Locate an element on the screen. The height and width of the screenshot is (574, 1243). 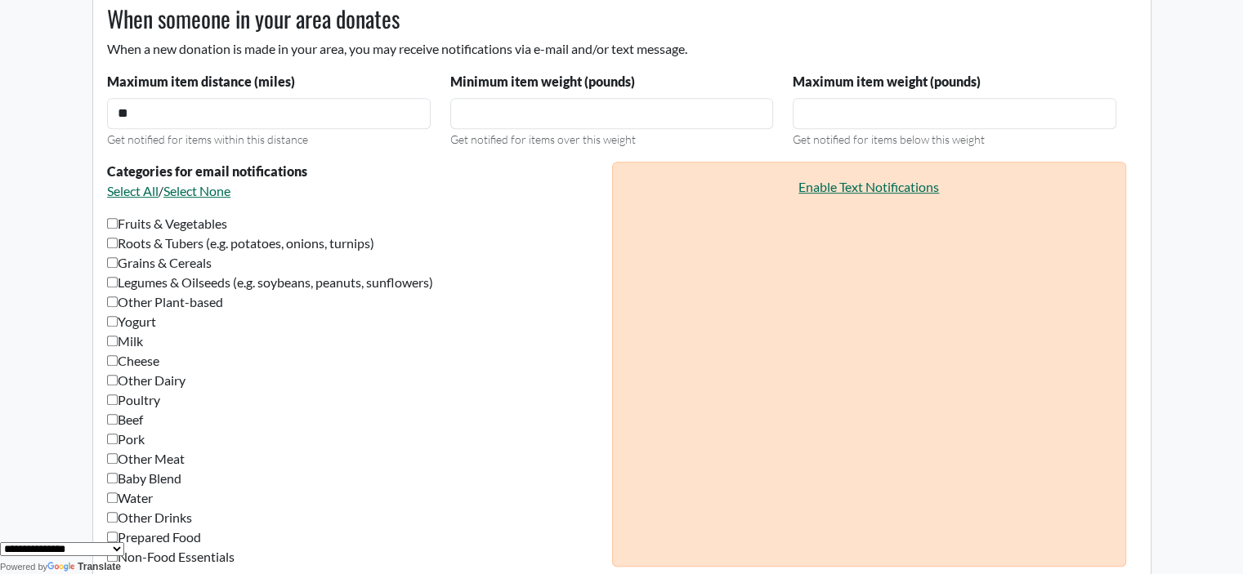
label: Baby Blend is located at coordinates (144, 479).